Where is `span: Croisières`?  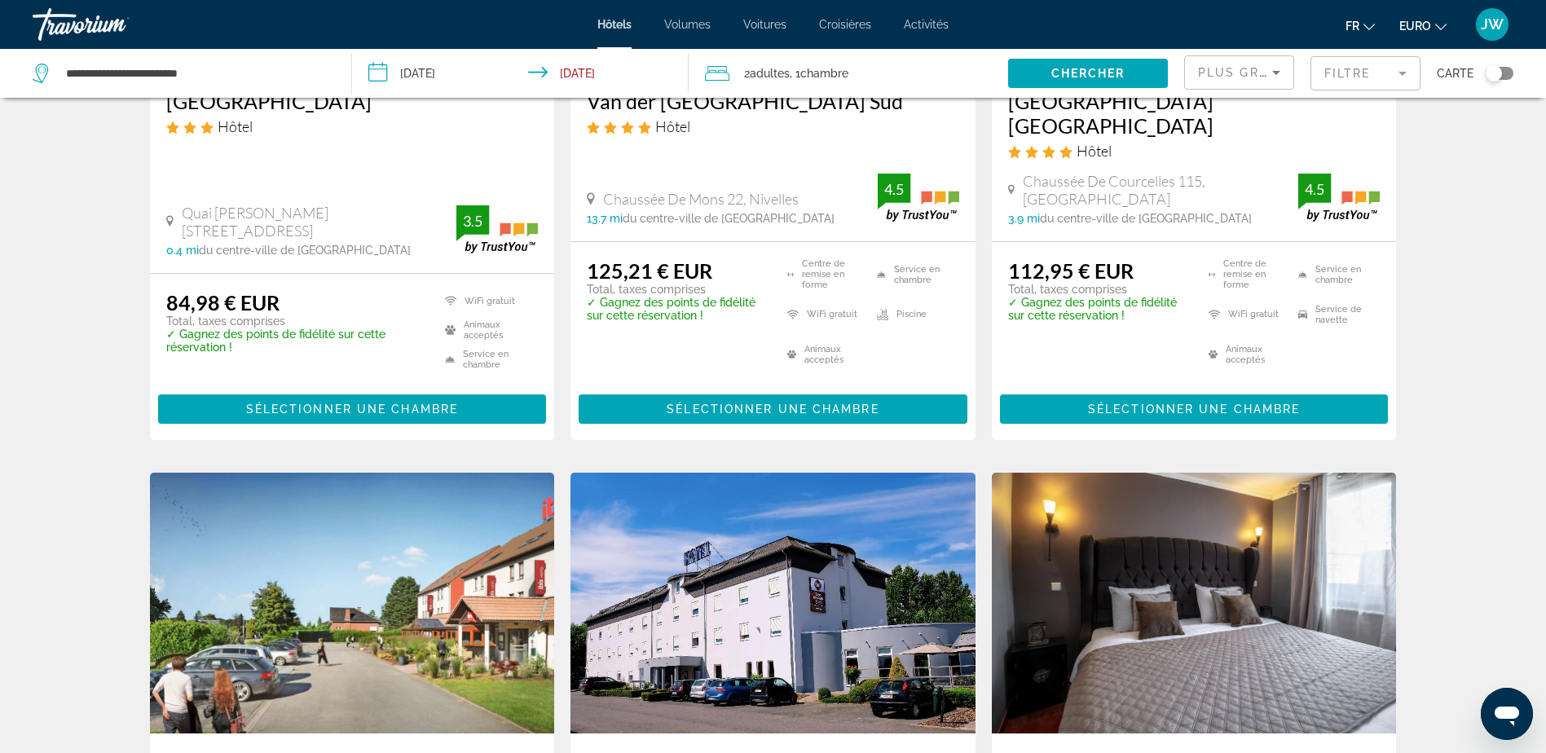 span: Croisières is located at coordinates (845, 24).